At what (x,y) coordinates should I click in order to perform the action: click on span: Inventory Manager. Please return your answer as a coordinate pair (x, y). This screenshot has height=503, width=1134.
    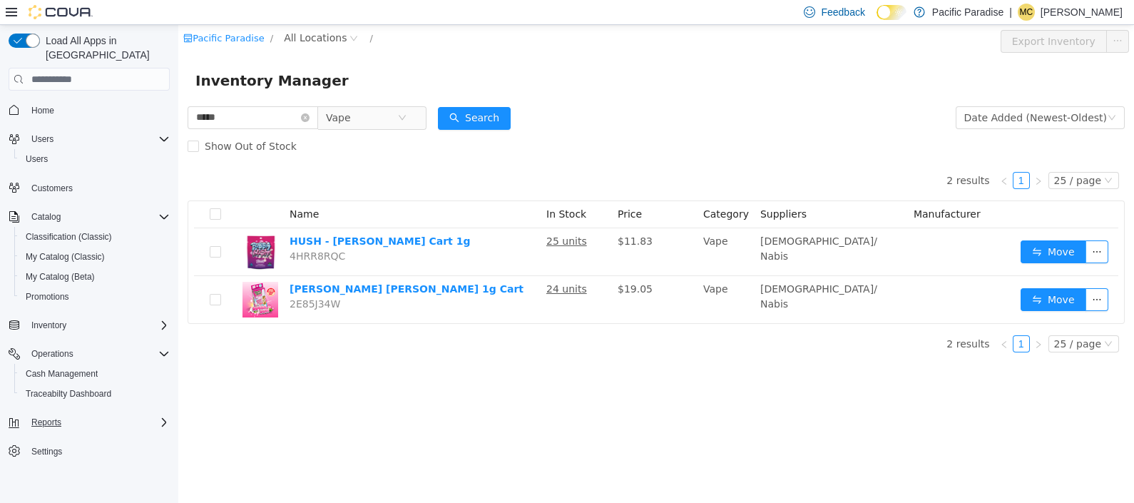
    Looking at the image, I should click on (98, 56).